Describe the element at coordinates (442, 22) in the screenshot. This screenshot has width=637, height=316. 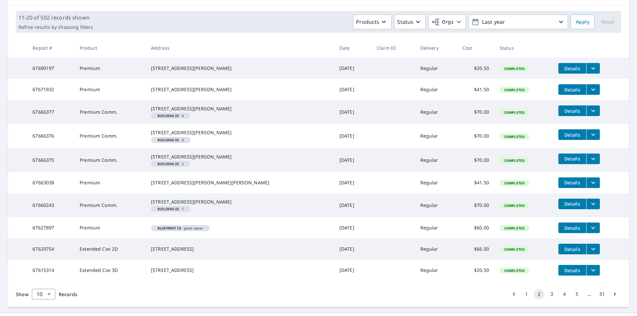
I see `span: Orgs` at that location.